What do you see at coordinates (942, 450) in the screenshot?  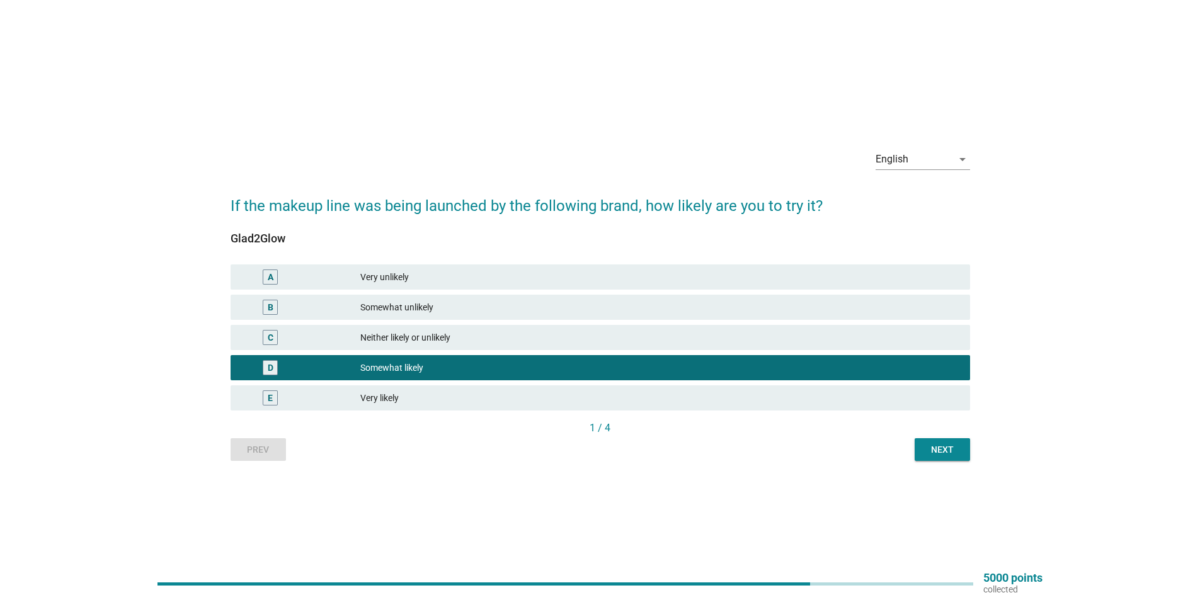 I see `div: Next` at bounding box center [942, 450].